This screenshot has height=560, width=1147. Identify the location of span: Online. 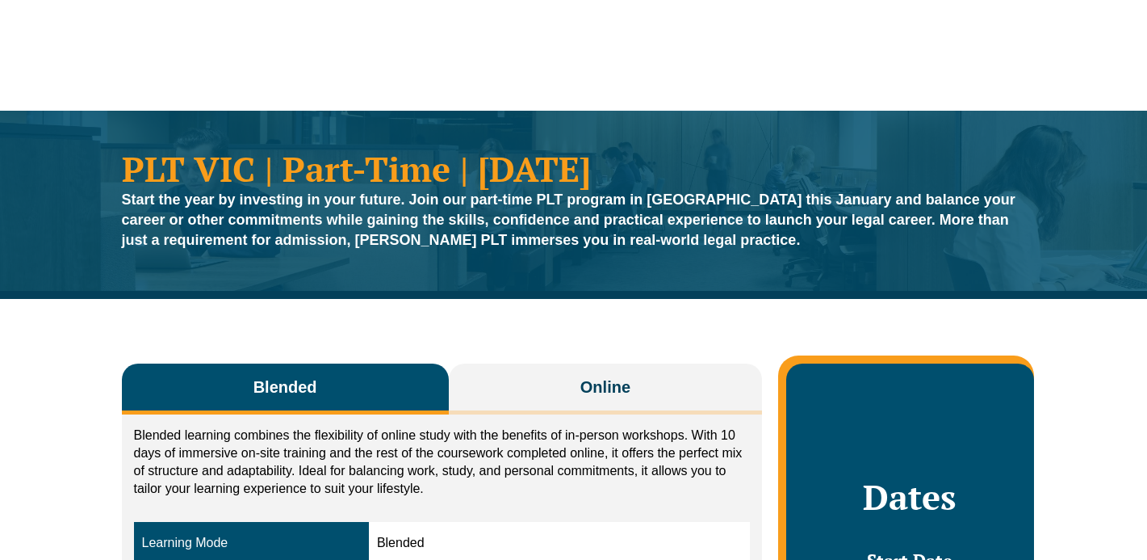
(606, 387).